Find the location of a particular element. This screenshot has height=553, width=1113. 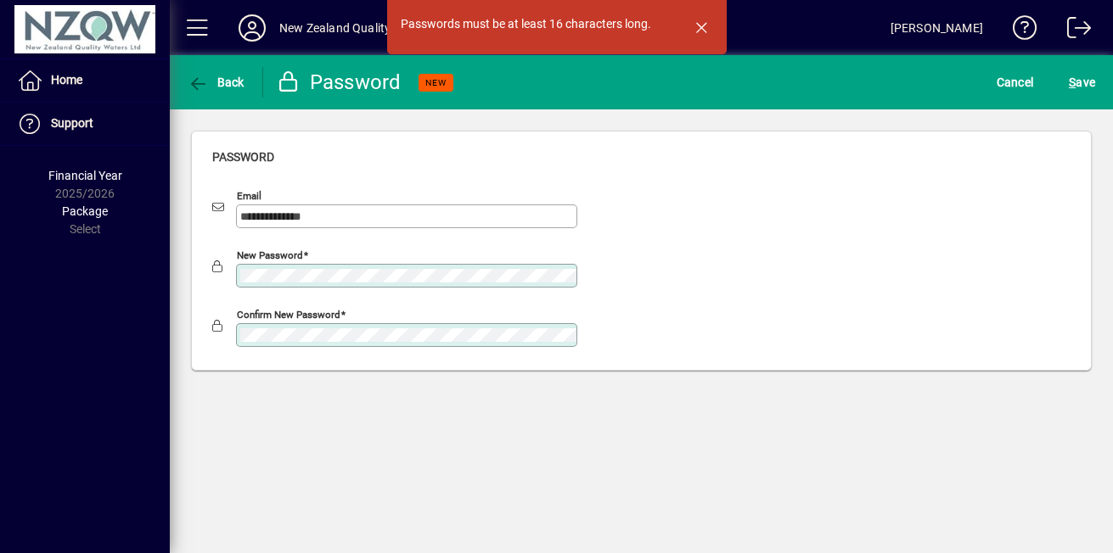

app-page-header-button: Back is located at coordinates (216, 82).